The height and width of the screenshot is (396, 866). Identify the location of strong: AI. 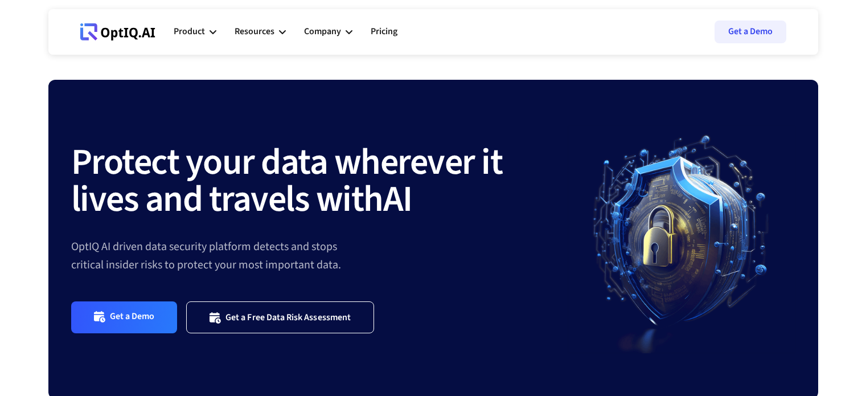
(398, 199).